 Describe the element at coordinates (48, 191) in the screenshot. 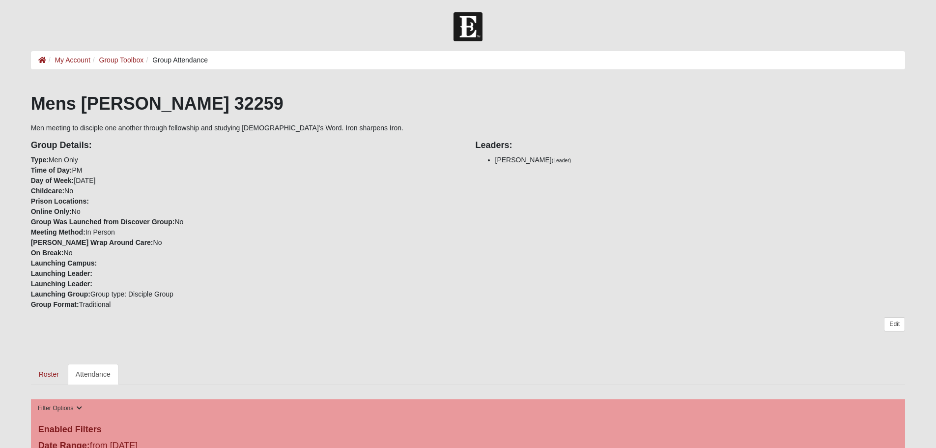

I see `strong: Childcare:` at that location.